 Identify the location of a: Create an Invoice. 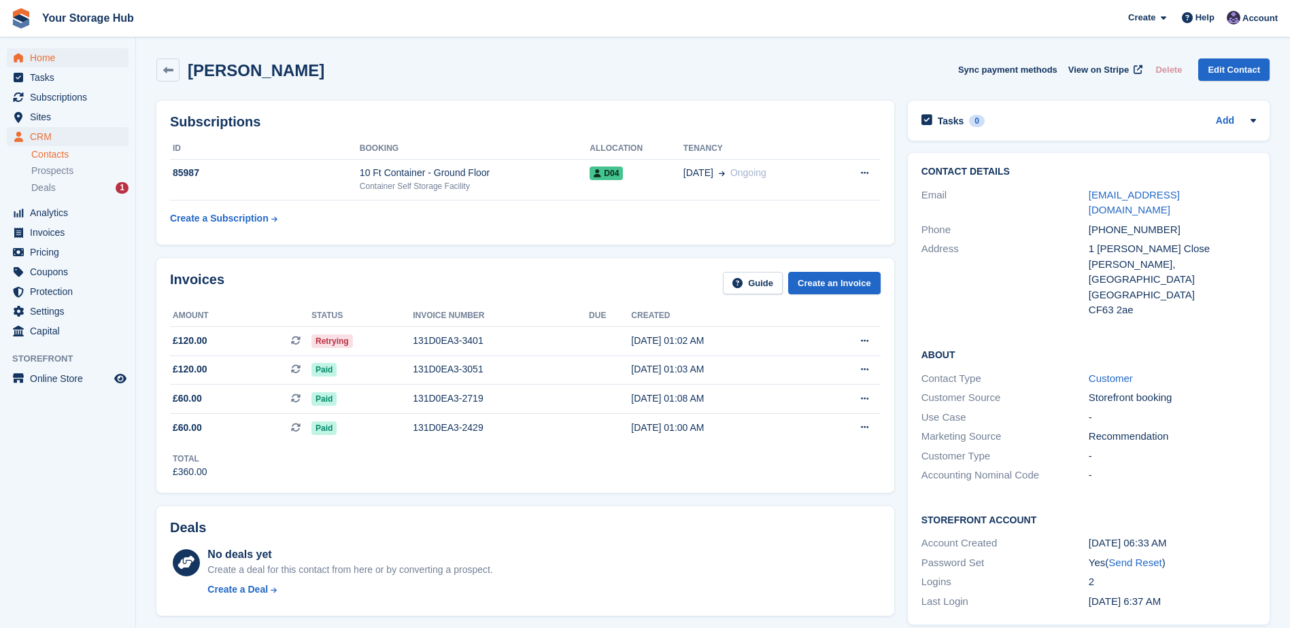
(834, 283).